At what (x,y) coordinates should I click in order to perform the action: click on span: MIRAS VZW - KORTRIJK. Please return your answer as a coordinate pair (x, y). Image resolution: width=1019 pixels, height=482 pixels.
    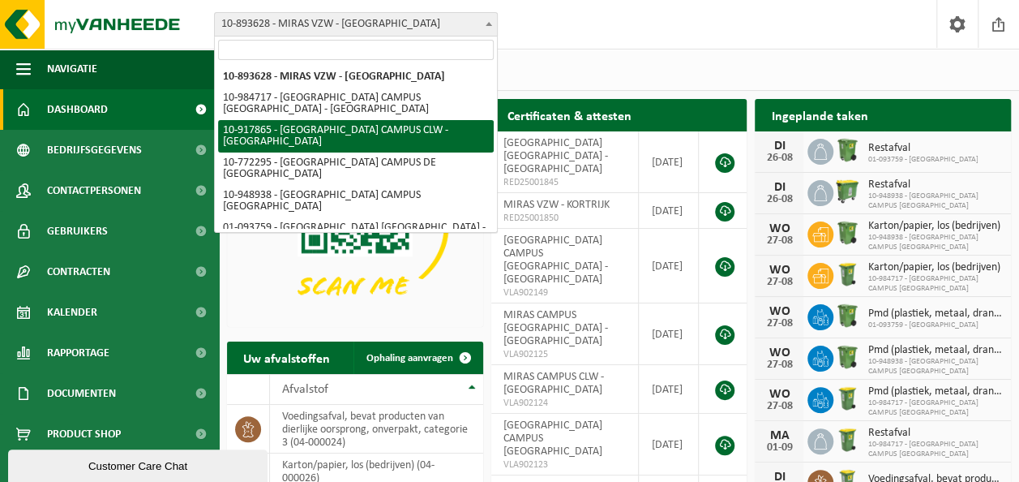
    Looking at the image, I should click on (556, 204).